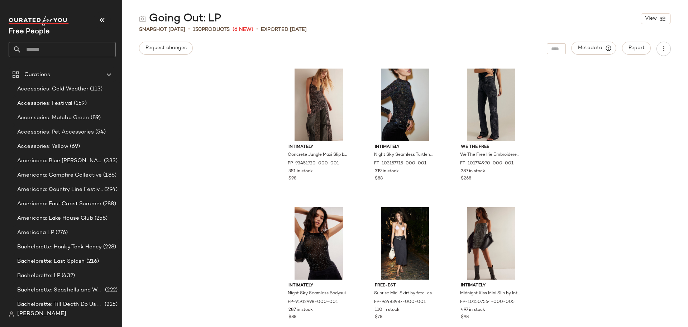  Describe the element at coordinates (109, 247) in the screenshot. I see `span: (228)` at that location.